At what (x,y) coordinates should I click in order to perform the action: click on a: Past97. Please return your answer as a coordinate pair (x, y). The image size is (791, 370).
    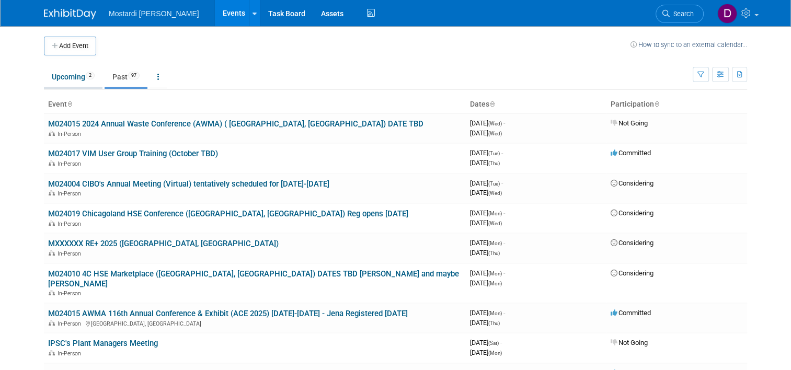
    Looking at the image, I should click on (126, 77).